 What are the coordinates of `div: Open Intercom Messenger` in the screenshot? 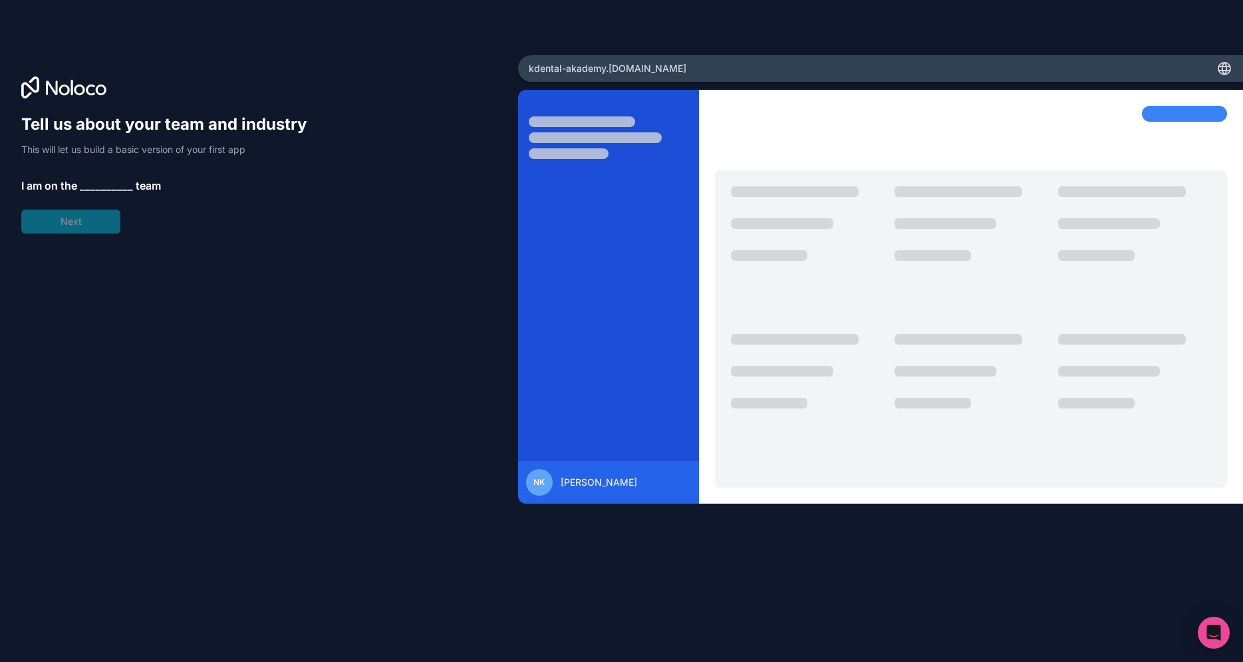 It's located at (1214, 633).